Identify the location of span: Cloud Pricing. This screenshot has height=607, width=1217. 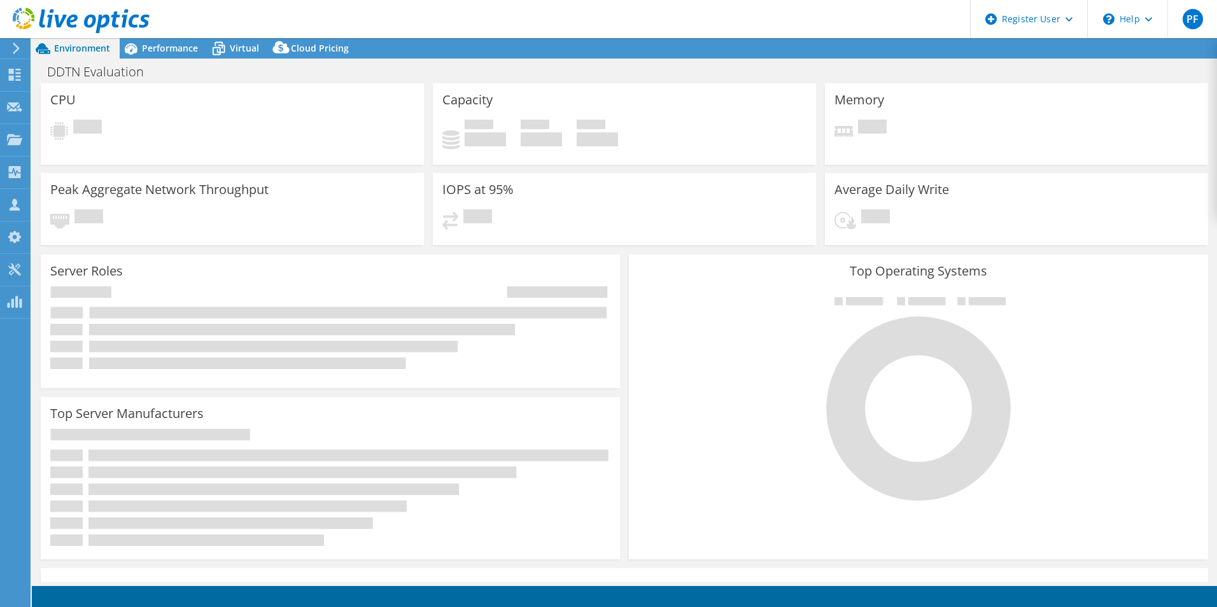
(320, 48).